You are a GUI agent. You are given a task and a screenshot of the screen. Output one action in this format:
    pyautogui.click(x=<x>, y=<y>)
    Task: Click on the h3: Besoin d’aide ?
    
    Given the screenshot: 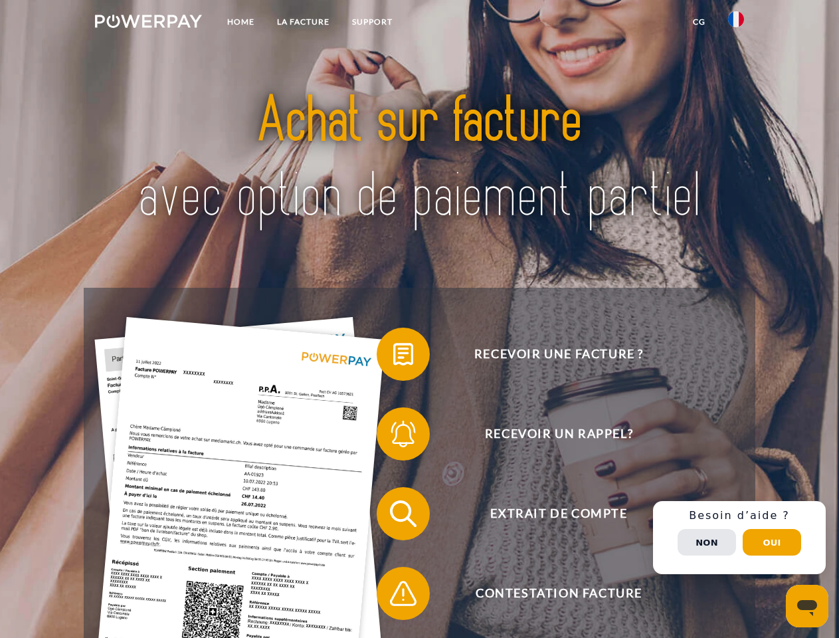 What is the action you would take?
    pyautogui.click(x=740, y=516)
    